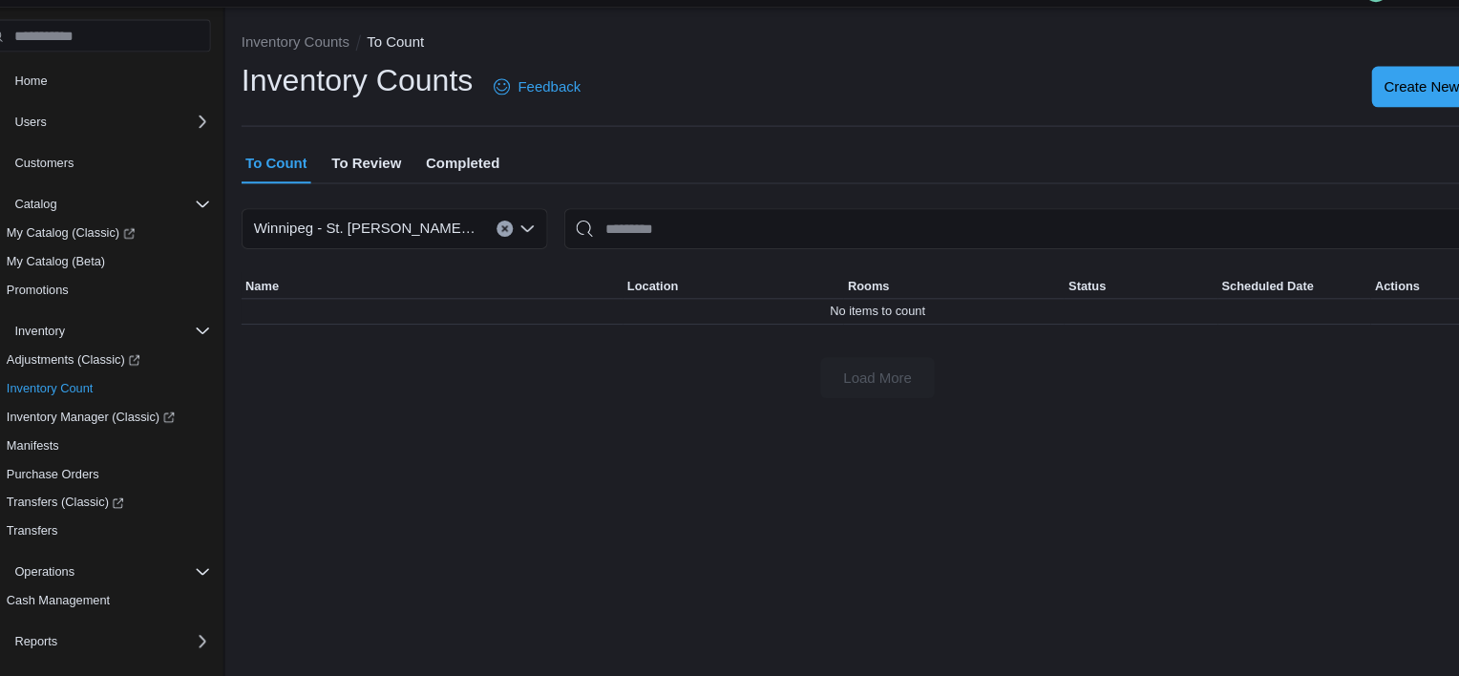 Image resolution: width=1459 pixels, height=676 pixels. I want to click on button: Load More, so click(849, 380).